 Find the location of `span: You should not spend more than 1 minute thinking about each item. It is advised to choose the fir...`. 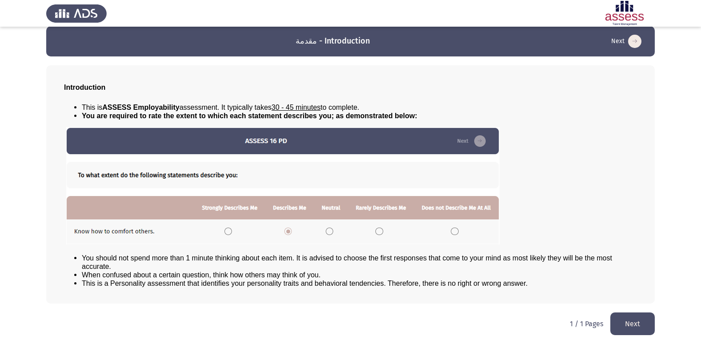

span: You should not spend more than 1 minute thinking about each item. It is advised to choose the fir... is located at coordinates (347, 262).